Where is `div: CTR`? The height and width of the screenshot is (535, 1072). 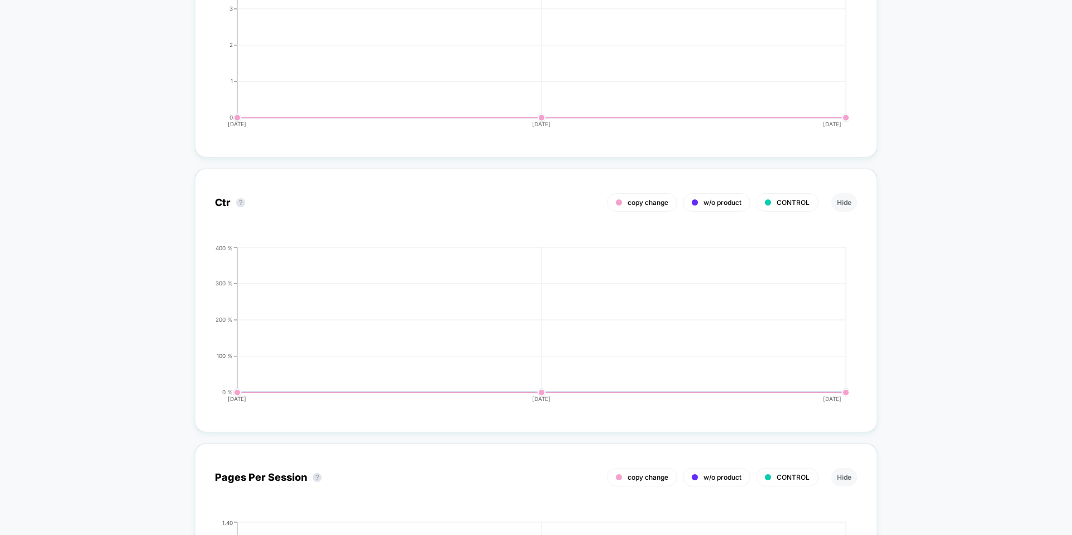
div: CTR is located at coordinates (525, 328).